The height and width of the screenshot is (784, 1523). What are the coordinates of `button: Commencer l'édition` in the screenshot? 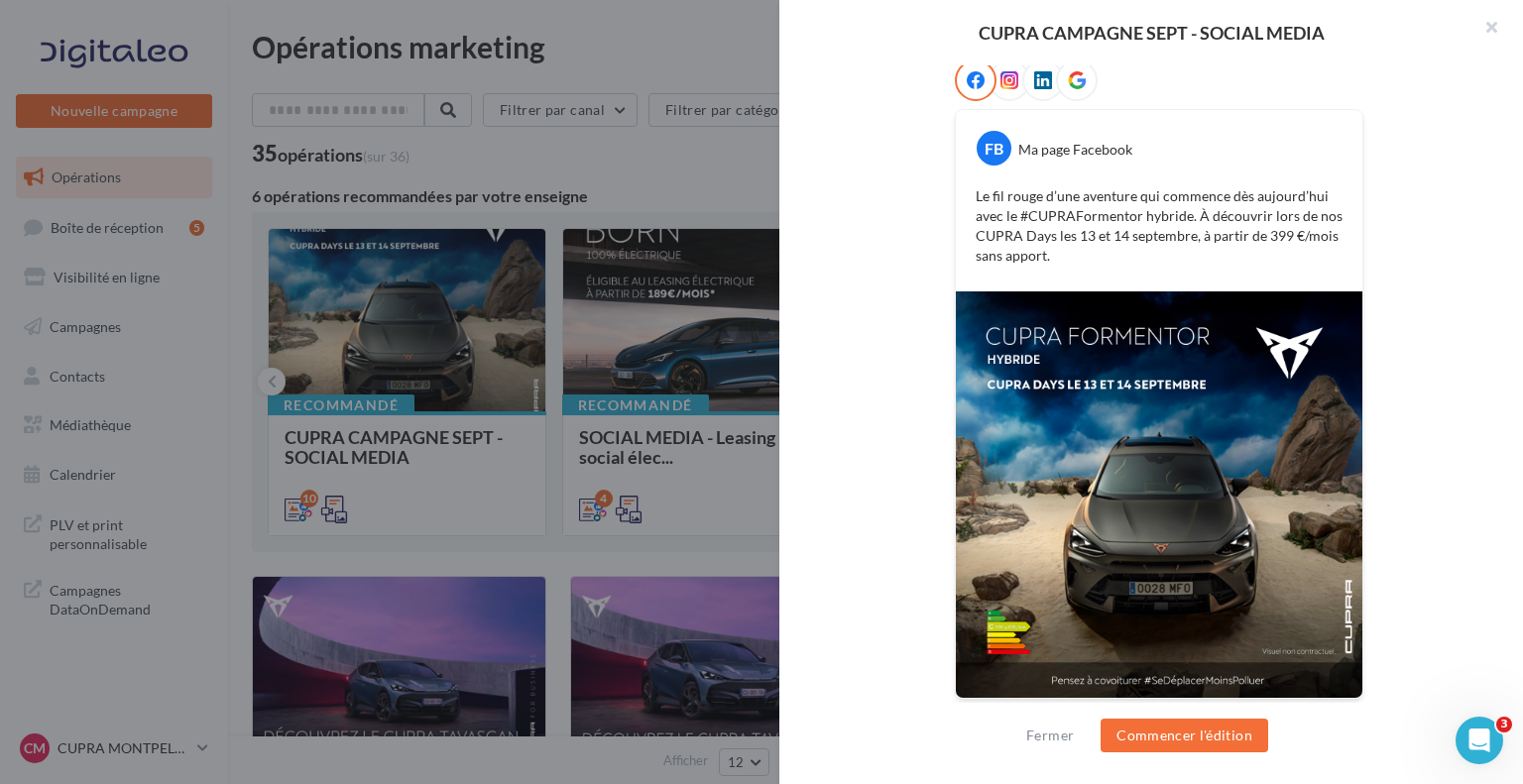 It's located at (1184, 736).